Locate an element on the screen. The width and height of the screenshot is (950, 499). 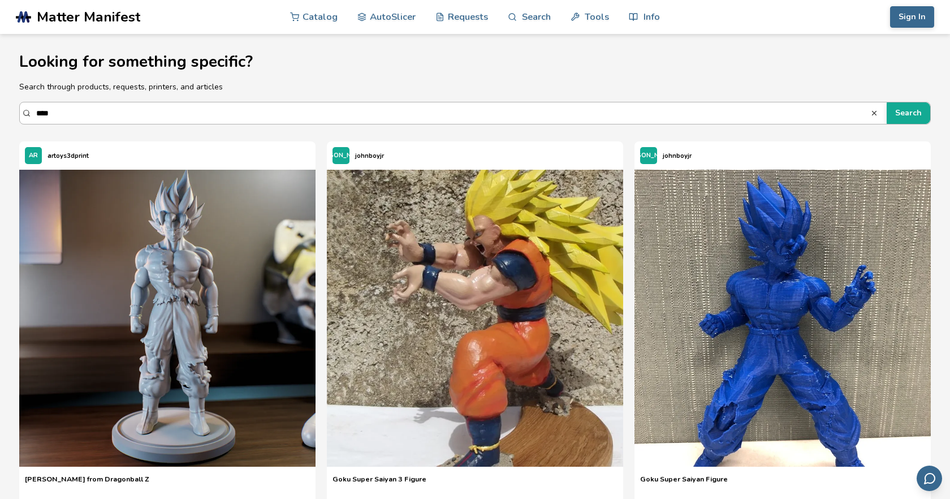
h1: Looking for something specific? is located at coordinates (475, 62).